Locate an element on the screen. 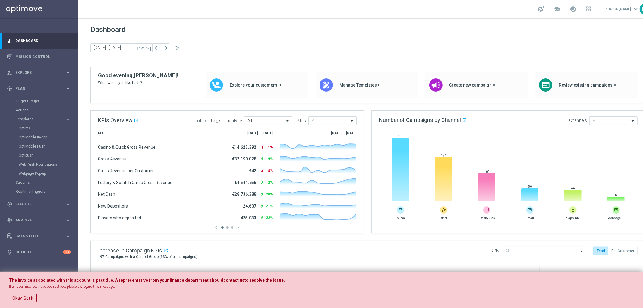 This screenshot has height=308, width=643. a: Dashboard is located at coordinates (43, 40).